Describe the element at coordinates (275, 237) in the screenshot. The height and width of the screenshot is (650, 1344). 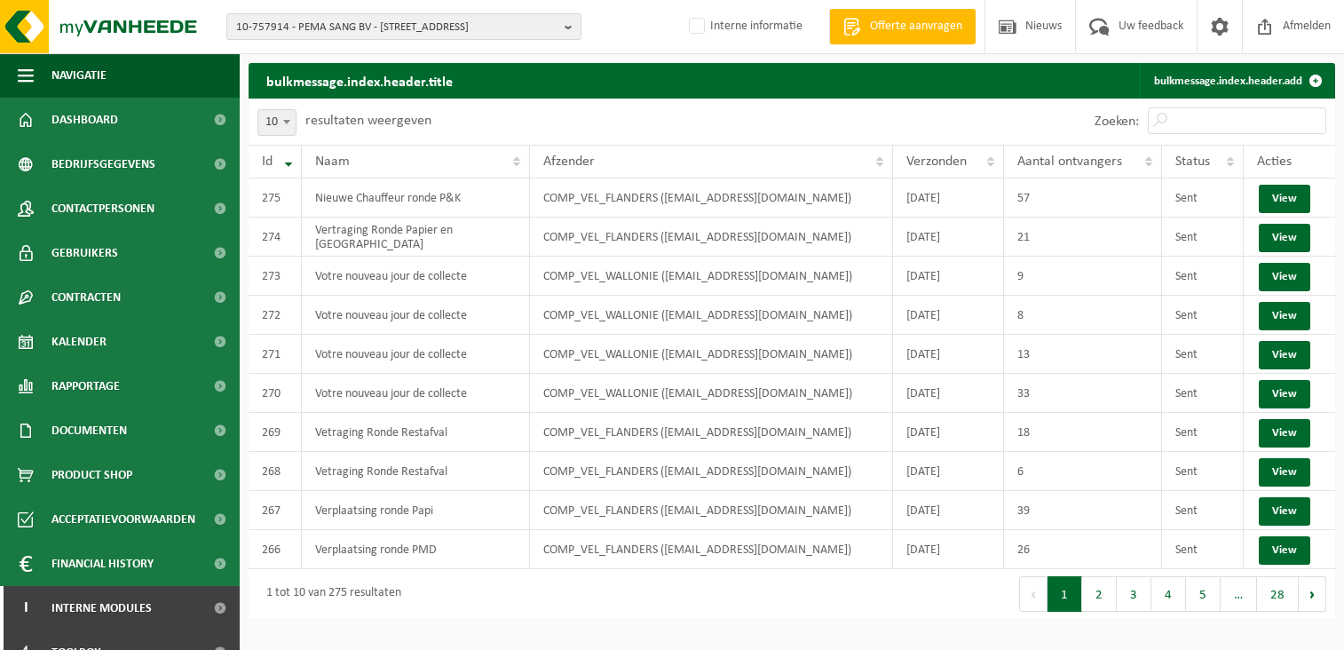
I see `td: 274` at that location.